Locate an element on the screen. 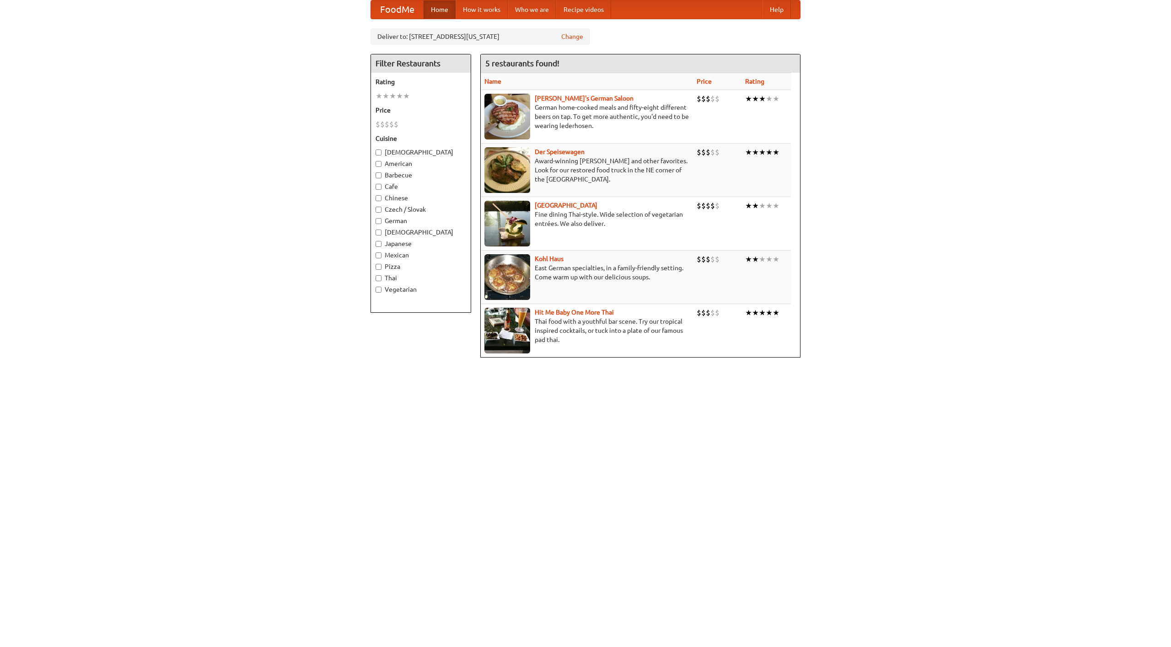 Image resolution: width=1171 pixels, height=647 pixels. input: American is located at coordinates (378, 164).